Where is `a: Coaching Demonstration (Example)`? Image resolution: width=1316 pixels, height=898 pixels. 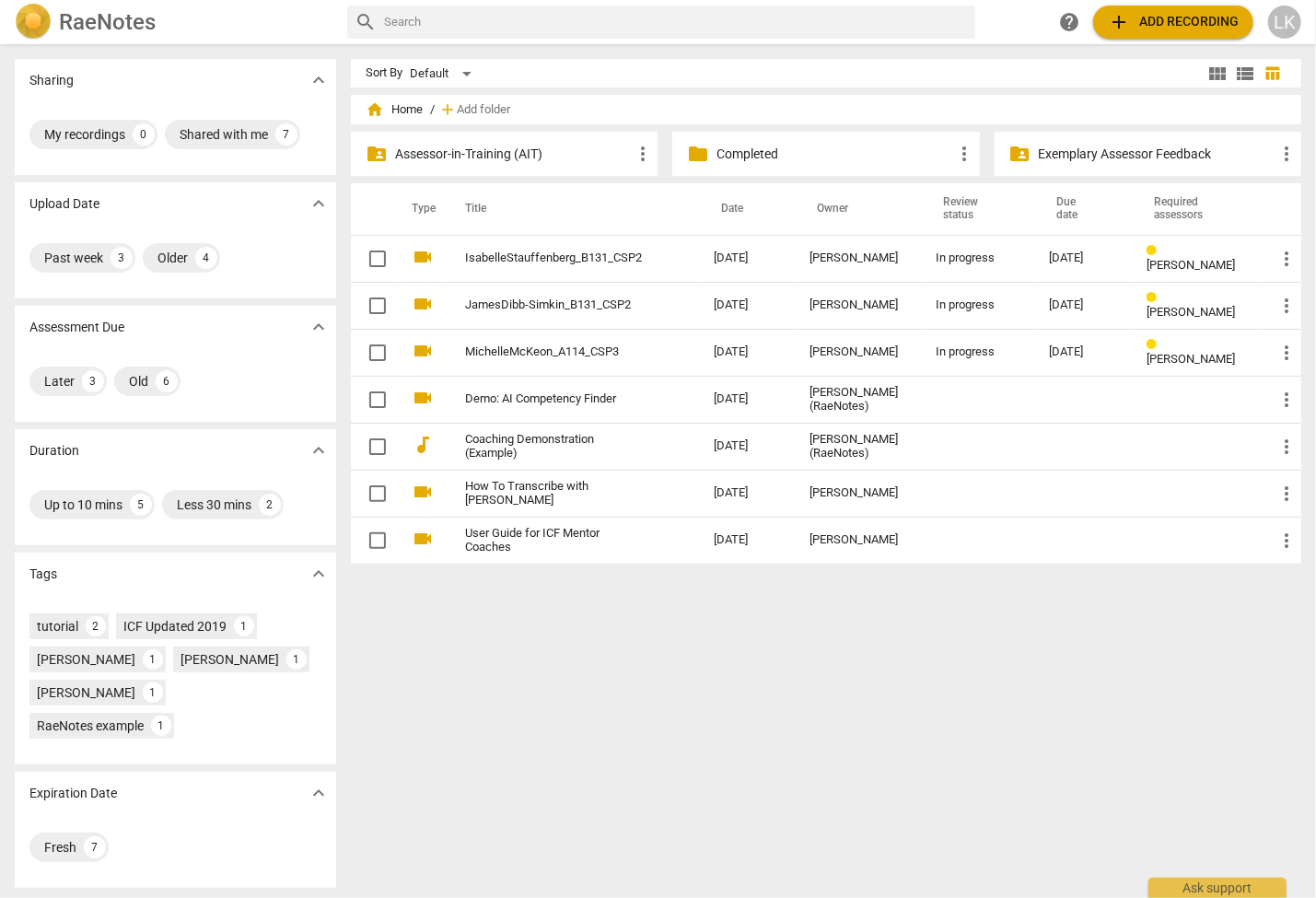
a: Coaching Demonstration (Example) is located at coordinates (556, 447).